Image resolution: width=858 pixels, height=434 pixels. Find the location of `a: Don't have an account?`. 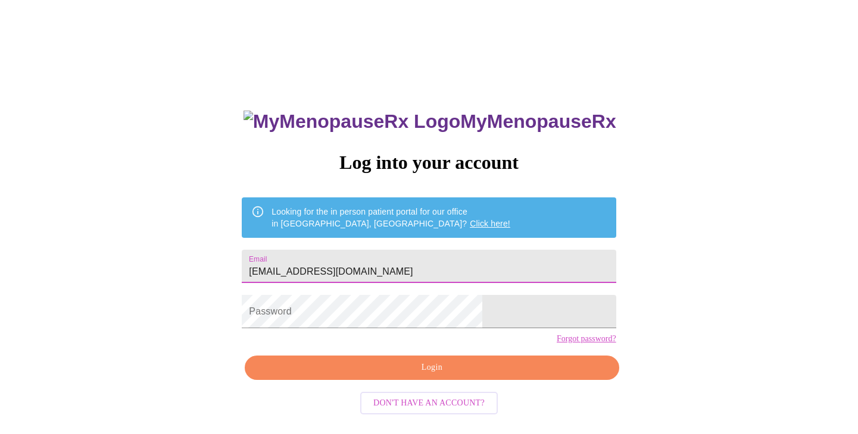

a: Don't have an account? is located at coordinates (428, 402).